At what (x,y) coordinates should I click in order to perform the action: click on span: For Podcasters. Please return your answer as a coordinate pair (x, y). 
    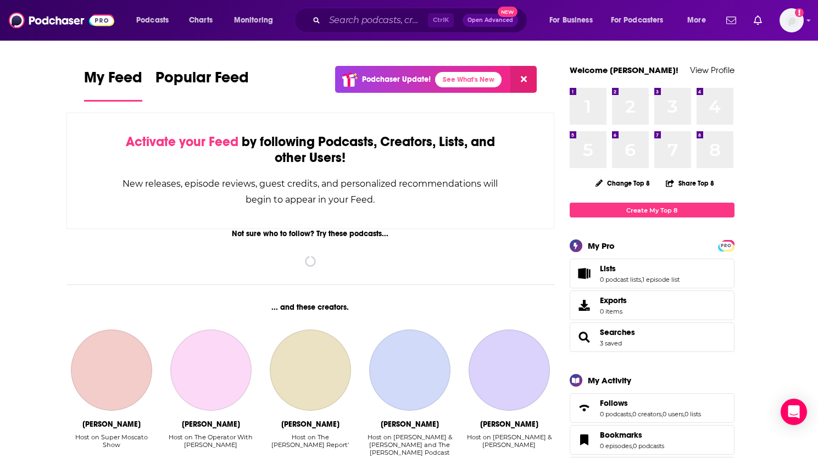
    Looking at the image, I should click on (638, 20).